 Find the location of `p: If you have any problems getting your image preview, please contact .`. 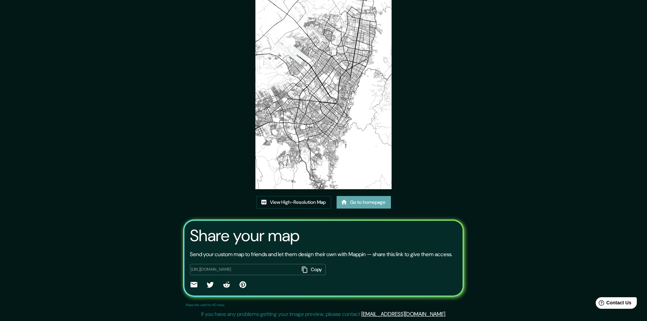

p: If you have any problems getting your image preview, please contact . is located at coordinates (324, 314).